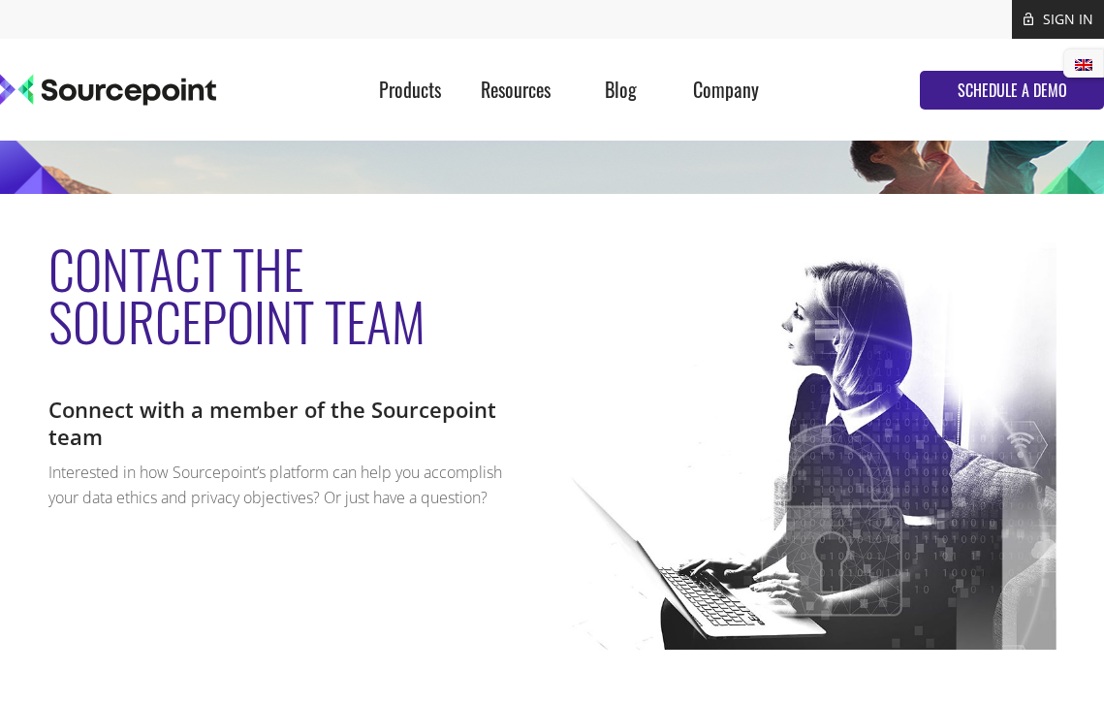 This screenshot has width=1104, height=704. What do you see at coordinates (726, 89) in the screenshot?
I see `div: Company` at bounding box center [726, 89].